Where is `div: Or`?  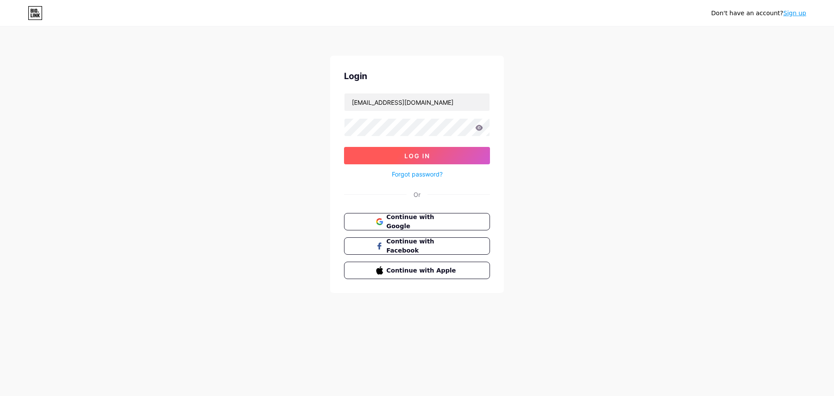 div: Or is located at coordinates (417, 194).